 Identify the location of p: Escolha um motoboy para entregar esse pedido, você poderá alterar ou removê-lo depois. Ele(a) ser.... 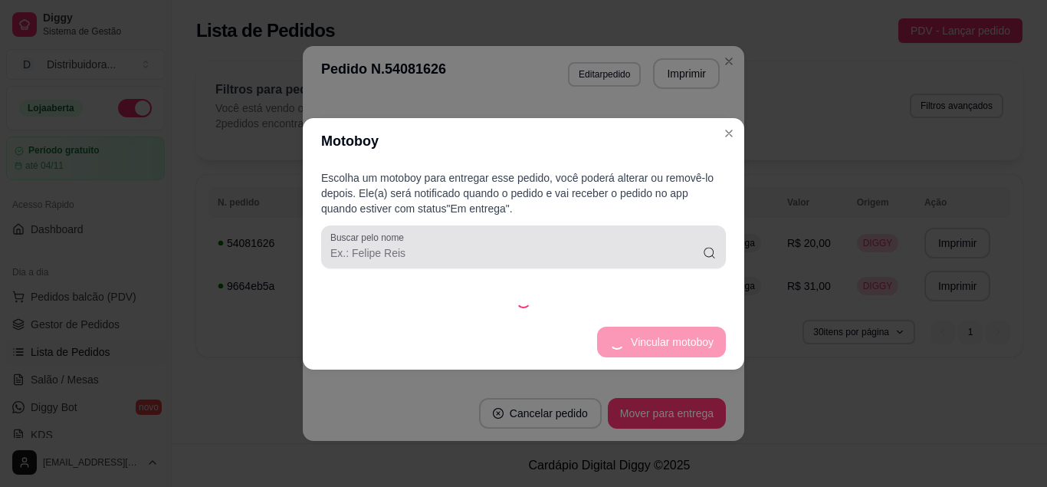
(524, 193).